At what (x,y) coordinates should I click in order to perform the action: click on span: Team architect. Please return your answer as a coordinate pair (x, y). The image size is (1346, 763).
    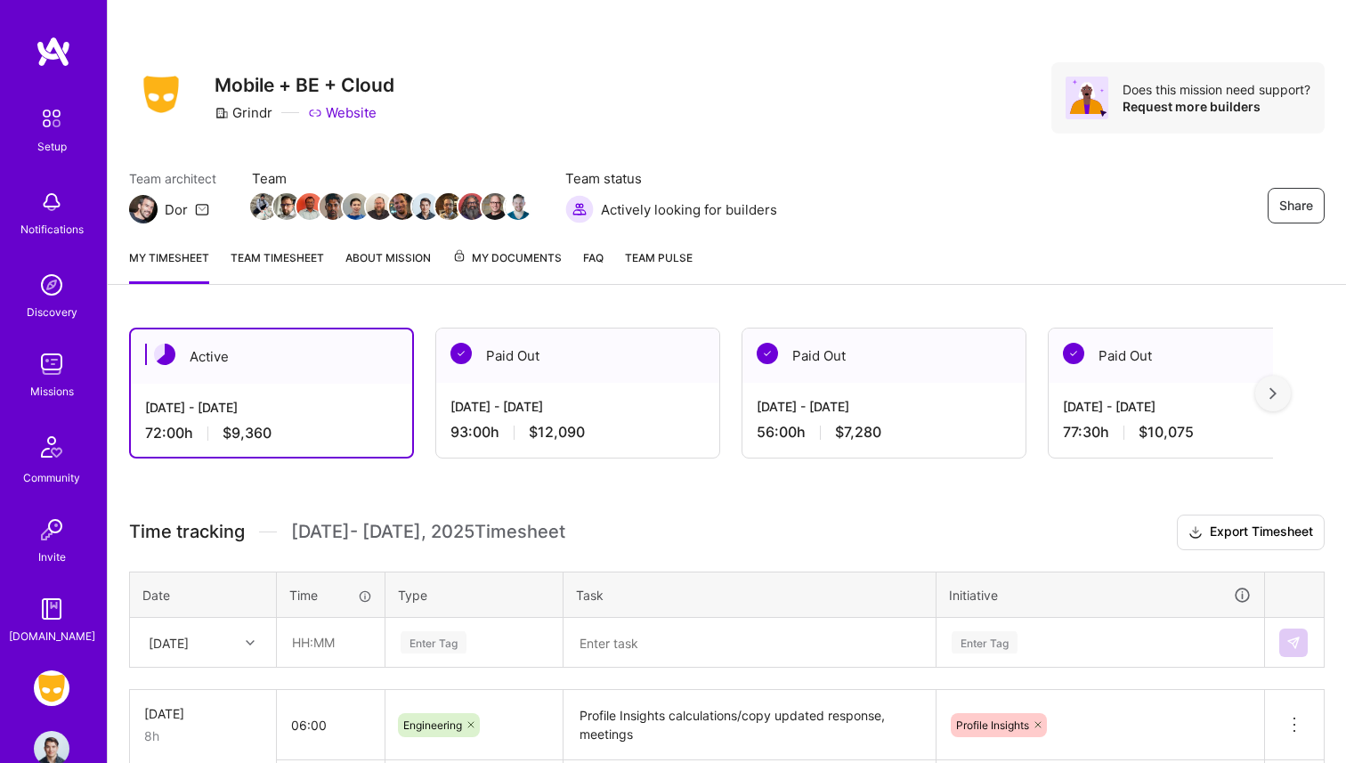
    Looking at the image, I should click on (173, 178).